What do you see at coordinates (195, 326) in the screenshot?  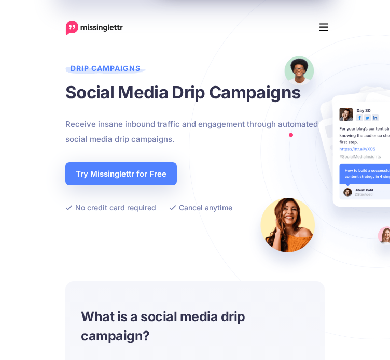 I see `h3: What is a social media drip campaign?` at bounding box center [195, 326].